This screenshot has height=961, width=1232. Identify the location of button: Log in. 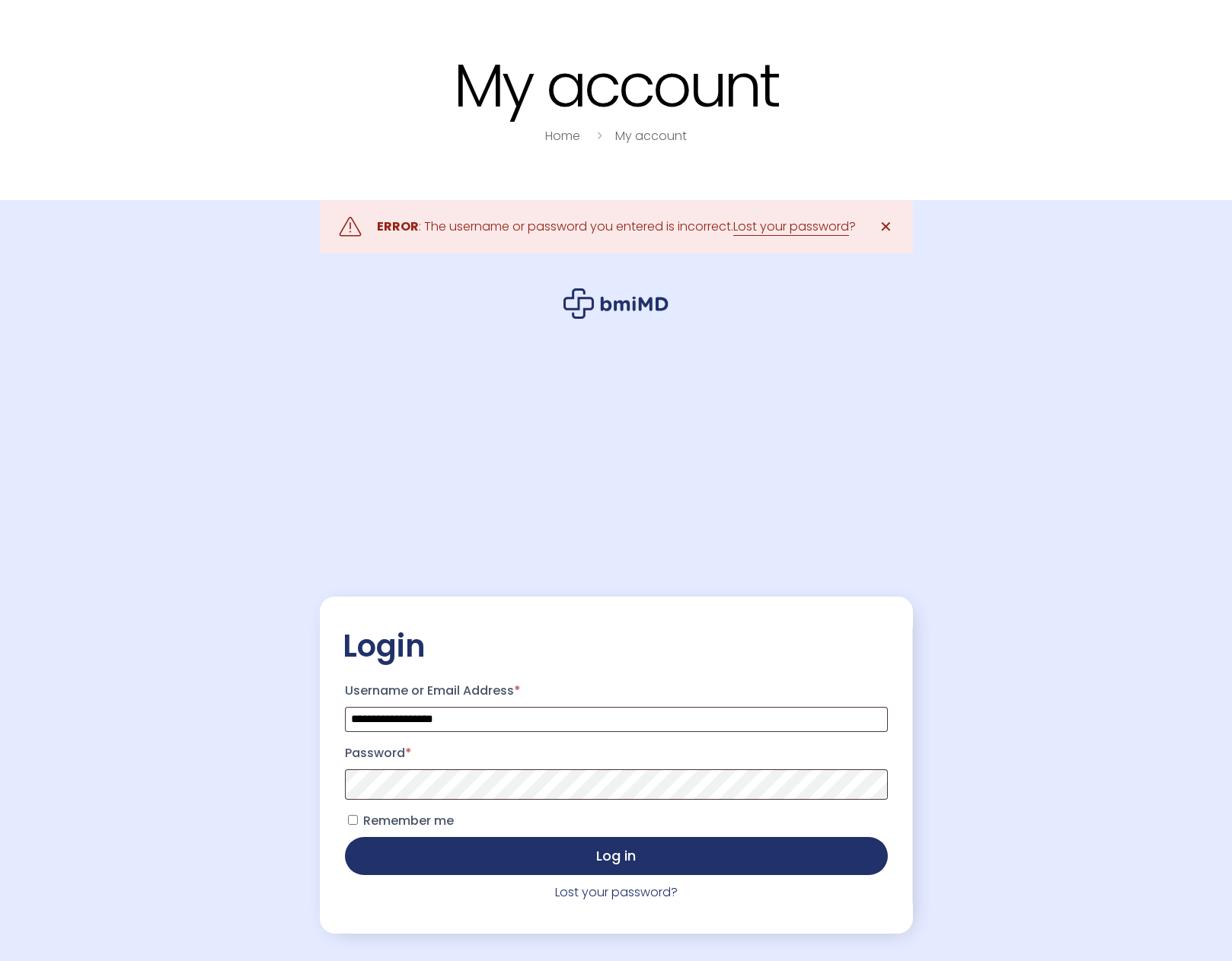
(616, 856).